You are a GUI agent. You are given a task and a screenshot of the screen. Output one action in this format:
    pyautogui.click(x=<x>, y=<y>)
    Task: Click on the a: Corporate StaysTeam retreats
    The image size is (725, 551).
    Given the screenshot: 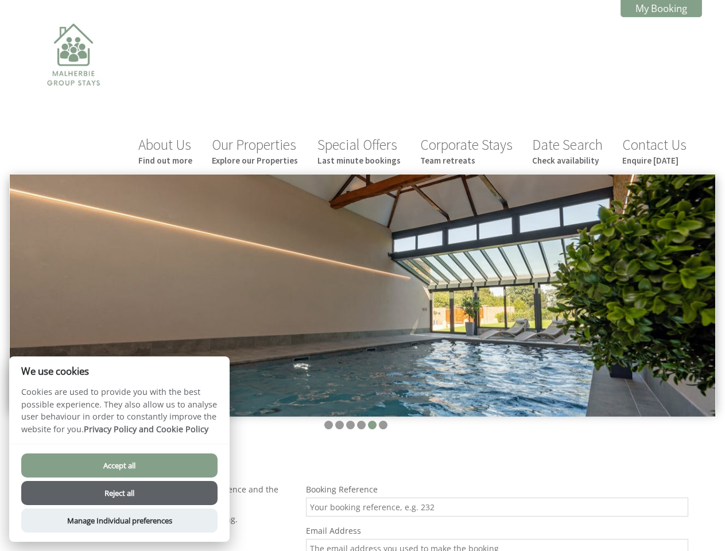 What is the action you would take?
    pyautogui.click(x=466, y=150)
    